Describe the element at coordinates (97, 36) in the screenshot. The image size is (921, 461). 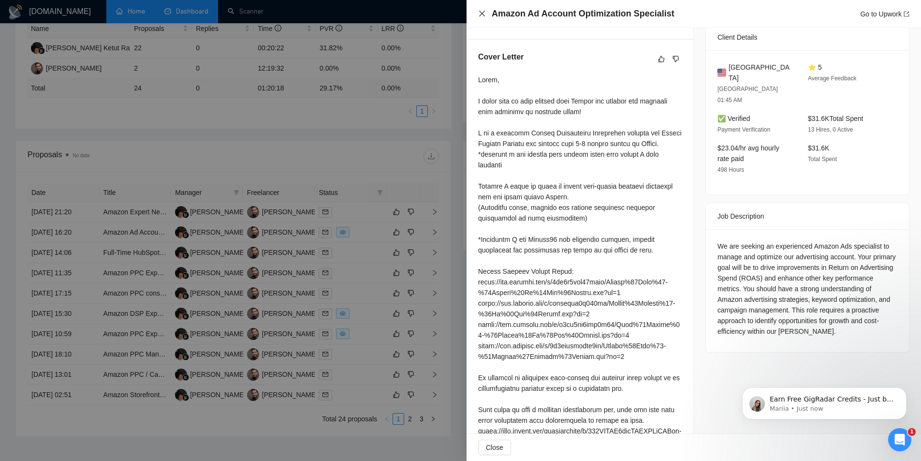
I see `div: message notification from Mariia, Just now. Earn Free GigRadar Credits - Just by Sharing Your Sto...` at that location.